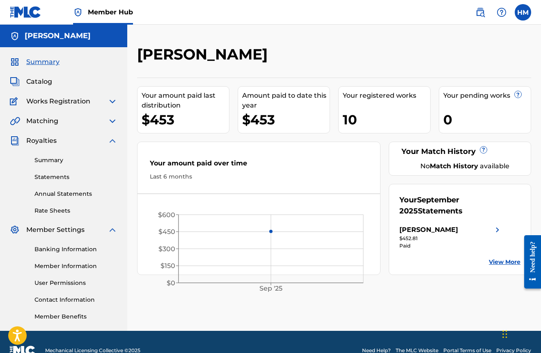  What do you see at coordinates (42, 121) in the screenshot?
I see `span: Matching` at bounding box center [42, 121].